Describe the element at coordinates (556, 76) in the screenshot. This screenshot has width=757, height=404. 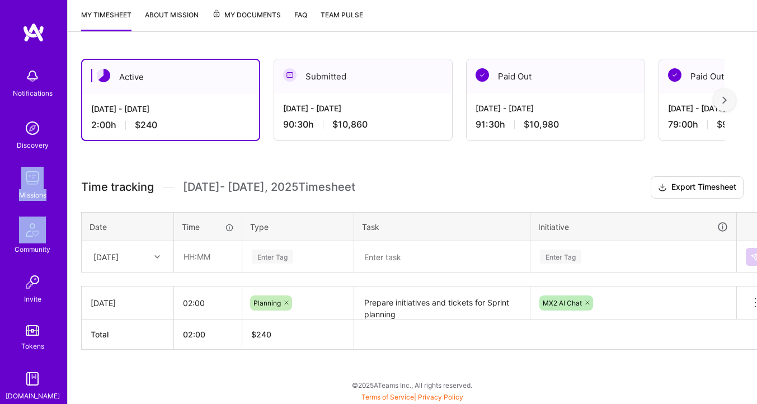
I see `div: Paid Out` at that location.